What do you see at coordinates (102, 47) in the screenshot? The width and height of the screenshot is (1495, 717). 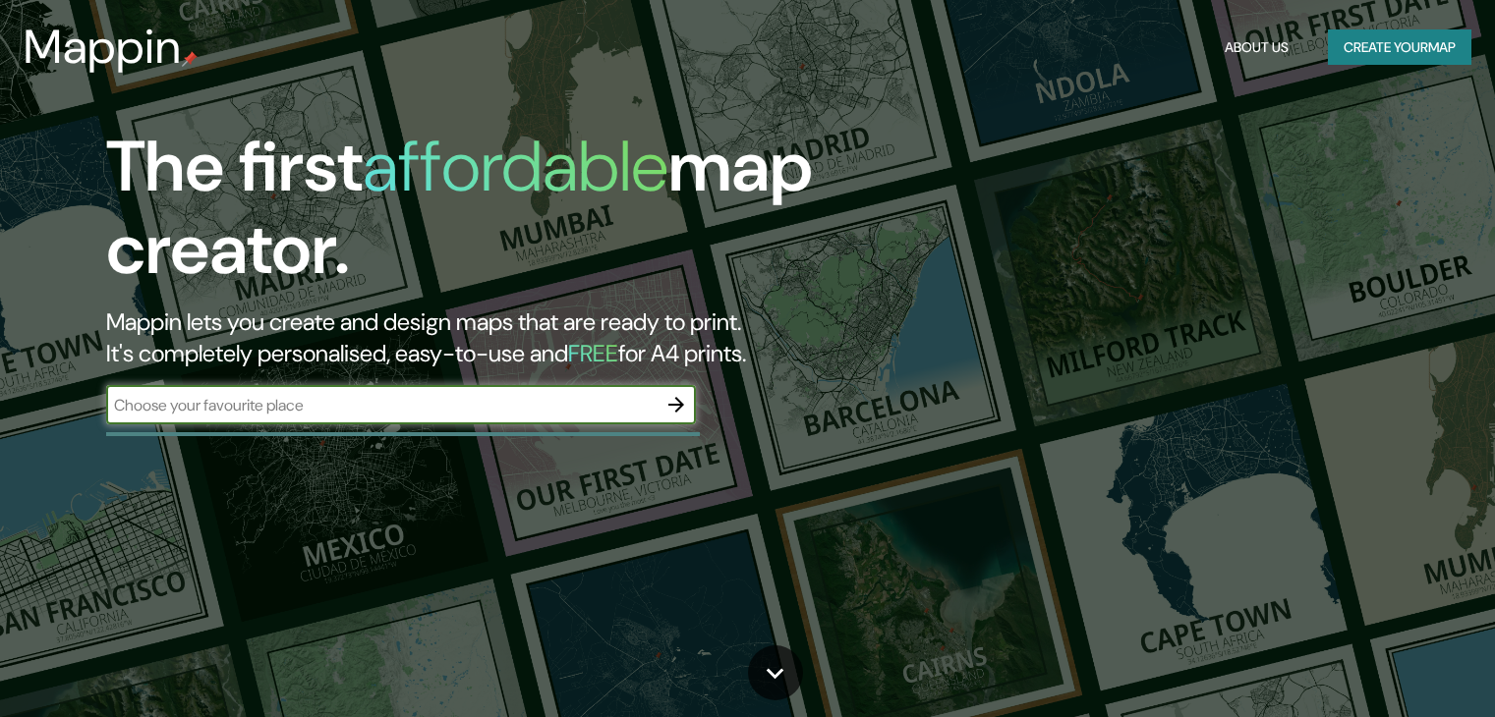 I see `h3: Mappin` at bounding box center [102, 47].